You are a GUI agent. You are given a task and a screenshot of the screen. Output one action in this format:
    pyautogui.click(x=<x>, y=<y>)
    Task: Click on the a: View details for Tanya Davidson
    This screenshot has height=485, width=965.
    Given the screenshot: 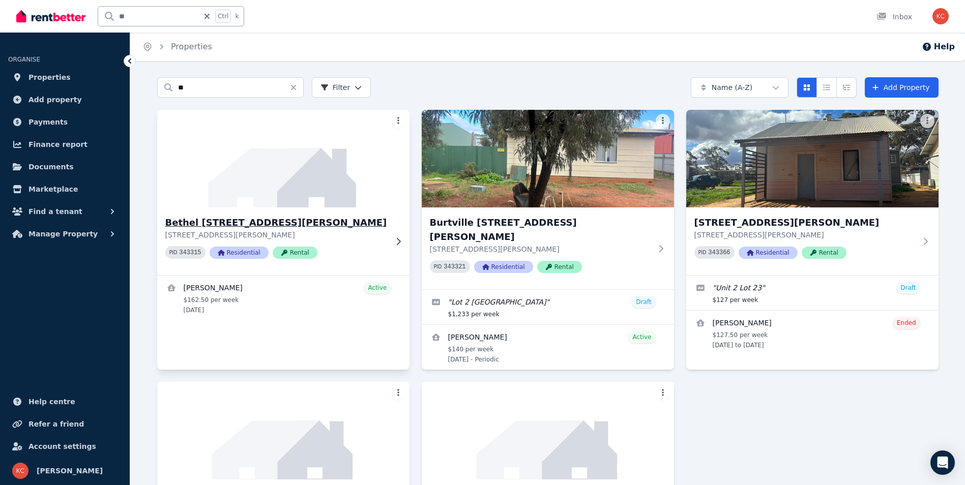 What is the action you would take?
    pyautogui.click(x=283, y=298)
    